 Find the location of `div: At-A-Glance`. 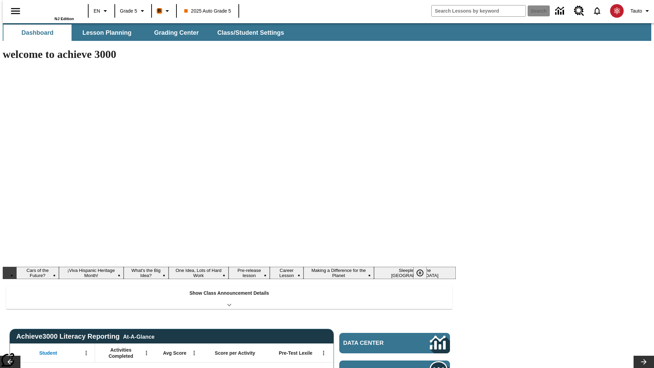

div: At-A-Glance is located at coordinates (139, 336).